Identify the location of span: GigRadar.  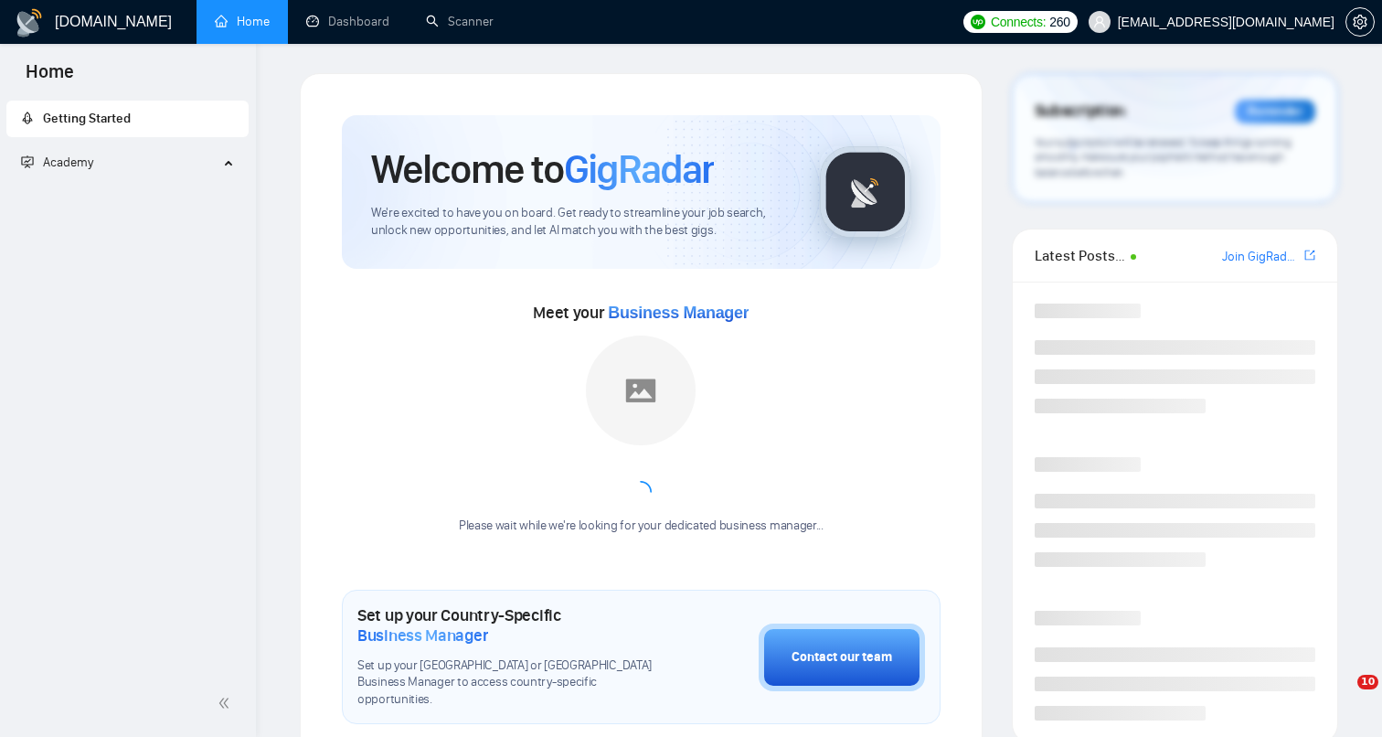
(639, 169).